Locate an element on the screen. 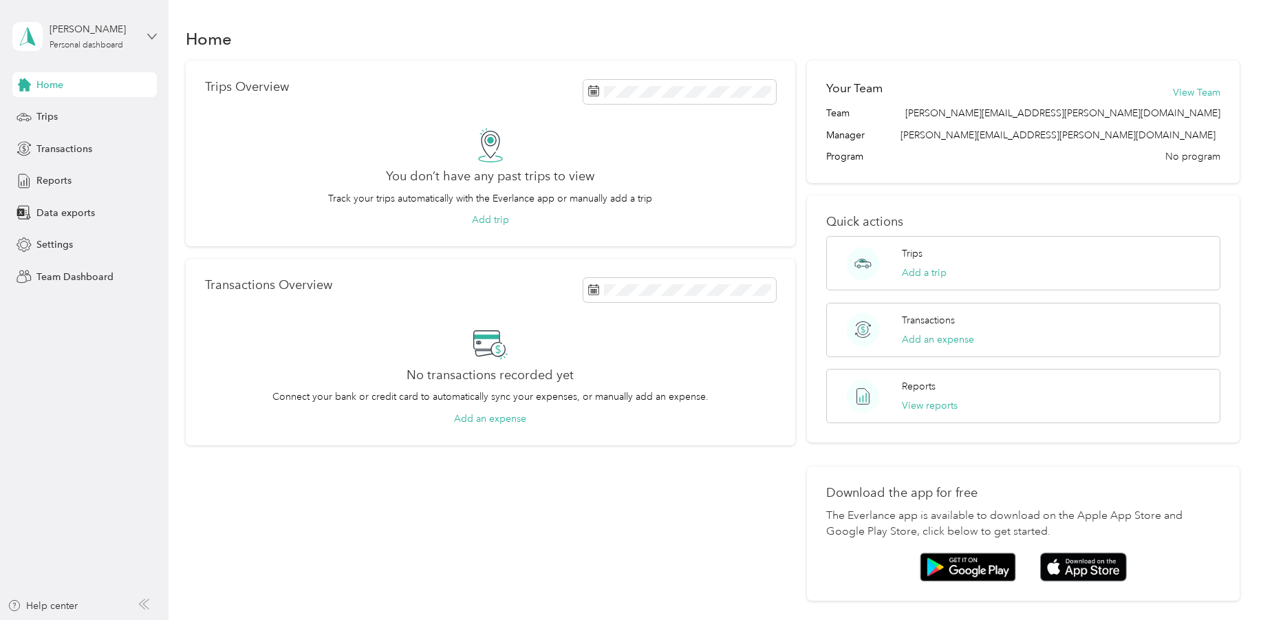 The width and height of the screenshot is (1263, 620). span: Reports is located at coordinates (54, 180).